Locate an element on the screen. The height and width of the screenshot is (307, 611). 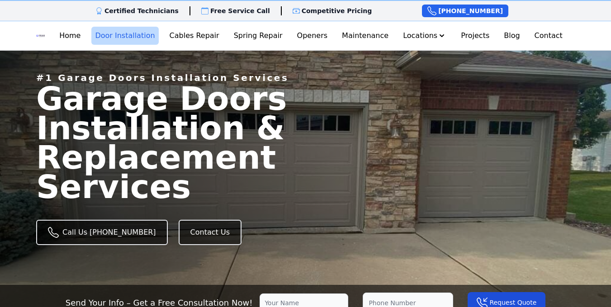
a: Door Installation is located at coordinates (125, 36).